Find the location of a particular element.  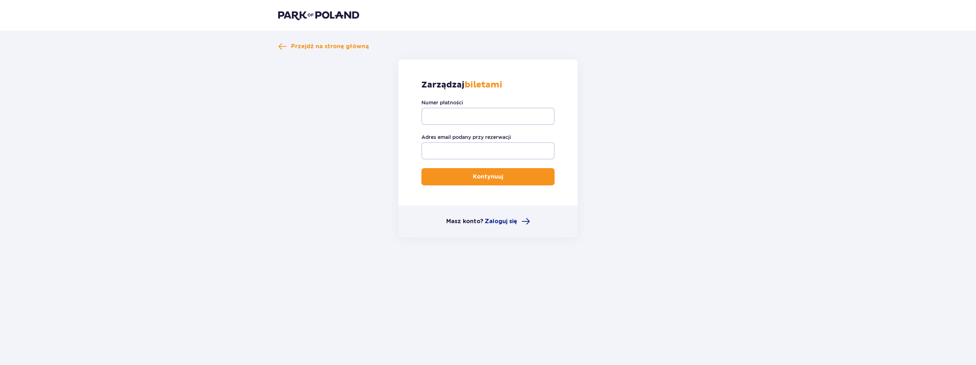

button: Kontynuuj is located at coordinates (488, 177).